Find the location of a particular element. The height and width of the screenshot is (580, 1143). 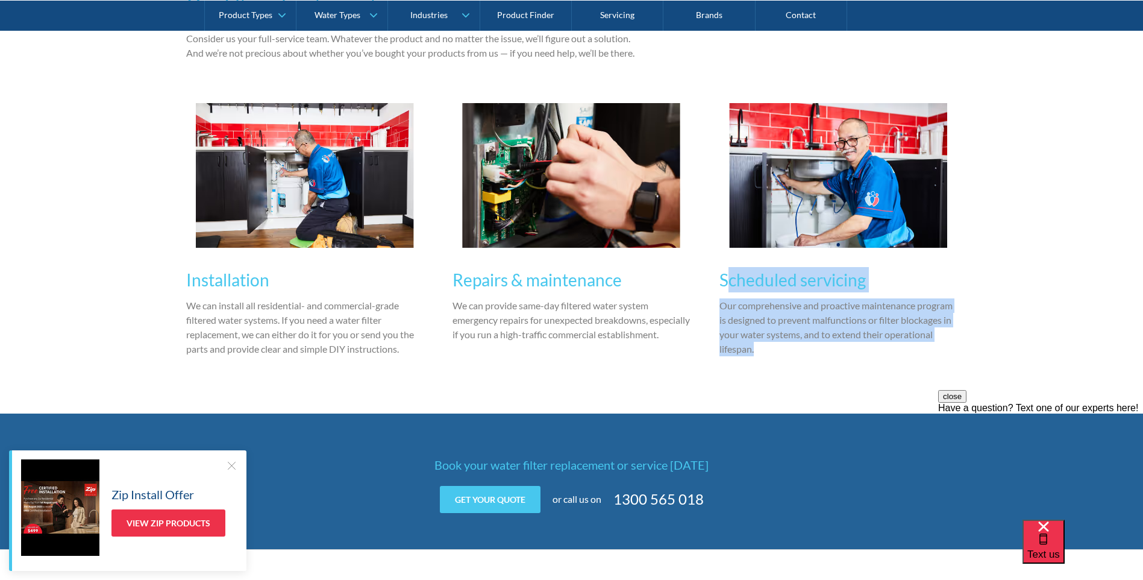

img: The Water People team member working on switch board for water filter is located at coordinates (571, 175).